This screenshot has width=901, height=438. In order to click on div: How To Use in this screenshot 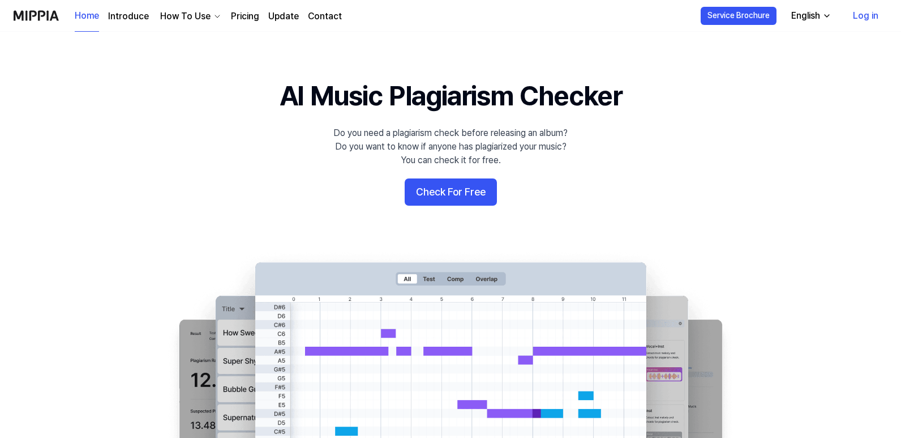, I will do `click(185, 16)`.